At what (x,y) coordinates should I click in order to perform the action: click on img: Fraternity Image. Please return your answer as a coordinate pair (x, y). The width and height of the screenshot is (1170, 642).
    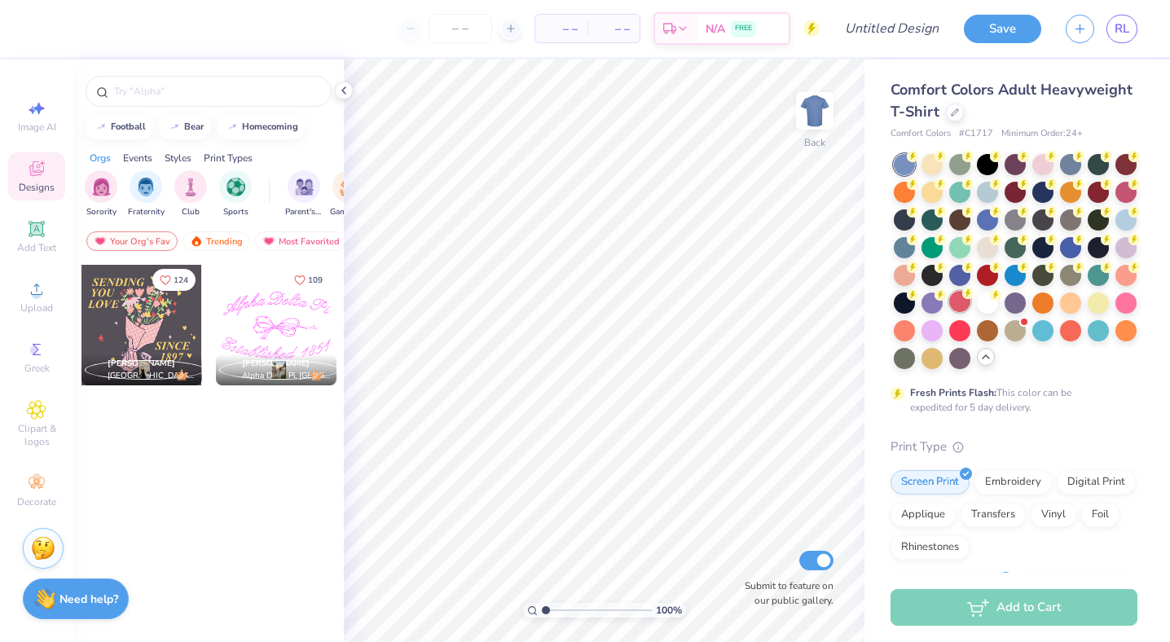
    Looking at the image, I should click on (146, 187).